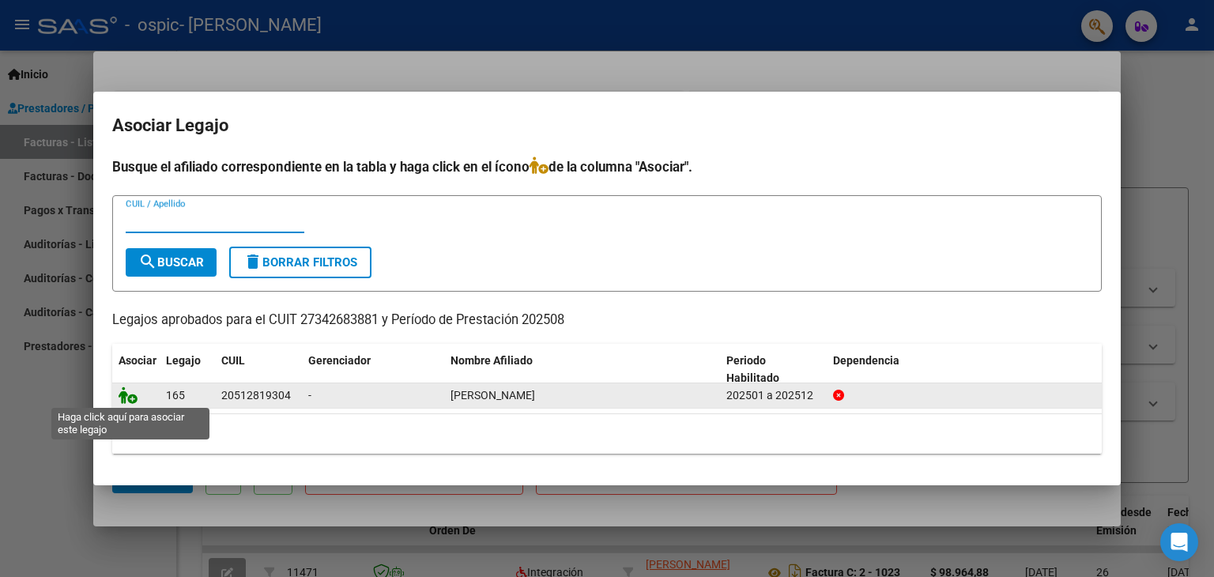  Describe the element at coordinates (187, 370) in the screenshot. I see `datatable-header-cell: Legajo` at that location.